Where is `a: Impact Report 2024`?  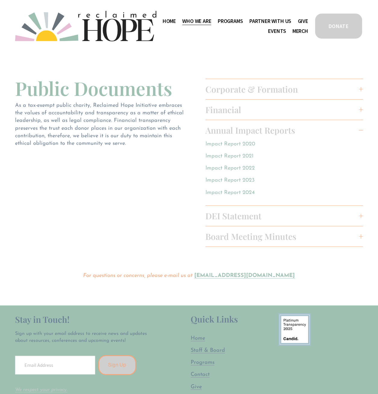
a: Impact Report 2024 is located at coordinates (230, 192).